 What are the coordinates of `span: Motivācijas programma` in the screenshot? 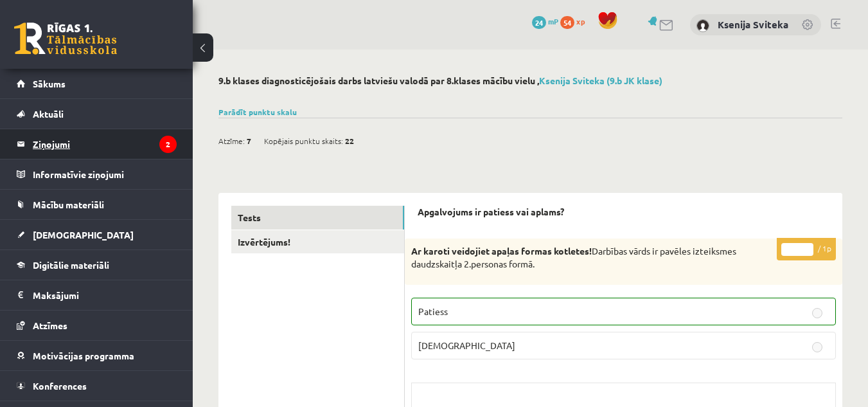 It's located at (84, 355).